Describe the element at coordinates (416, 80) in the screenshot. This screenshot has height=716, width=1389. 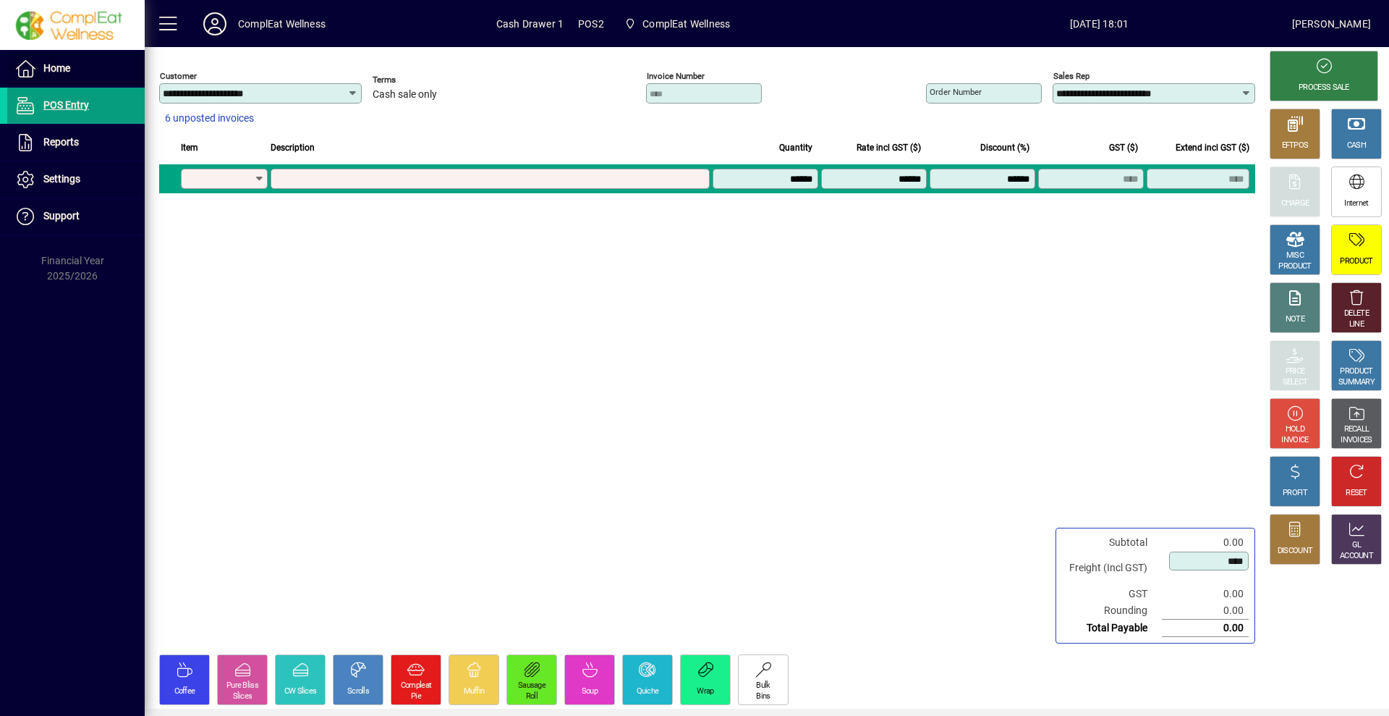
I see `span: Terms` at that location.